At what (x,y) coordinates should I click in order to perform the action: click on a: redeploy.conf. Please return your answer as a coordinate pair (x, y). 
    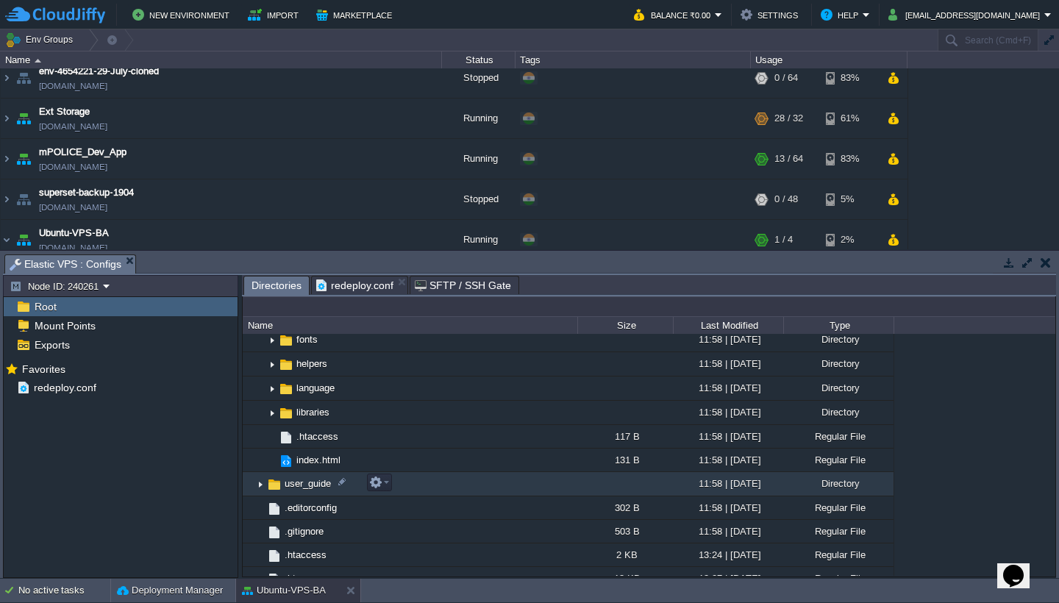
    Looking at the image, I should click on (65, 387).